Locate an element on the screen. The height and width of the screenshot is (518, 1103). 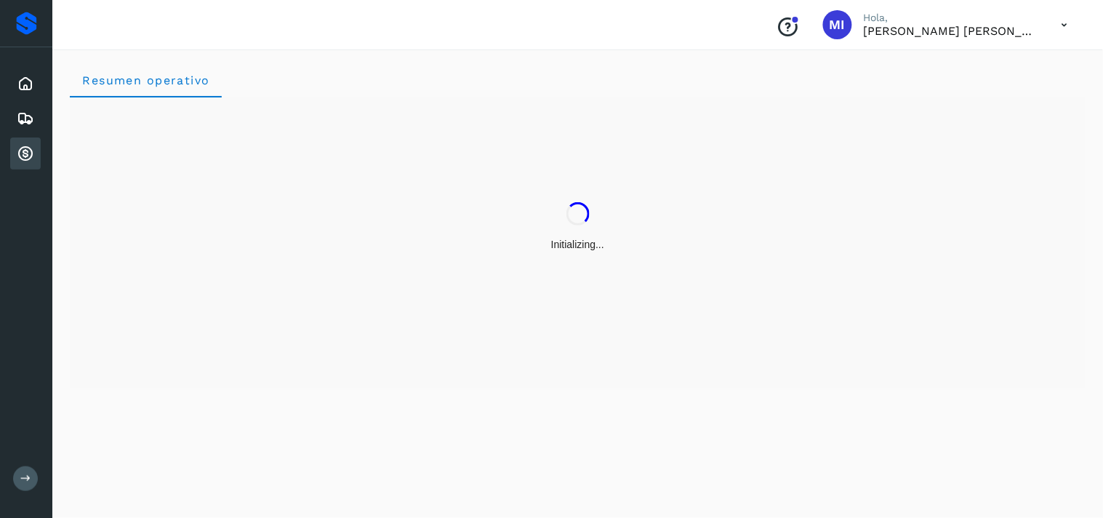
p: Hola, is located at coordinates (951, 17).